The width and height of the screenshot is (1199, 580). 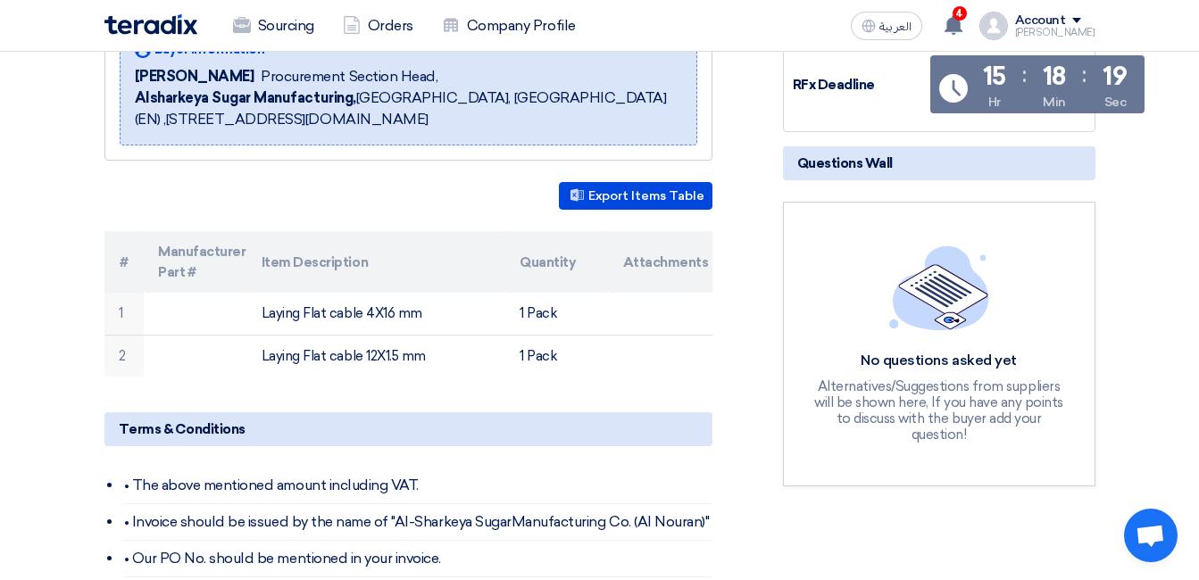 I want to click on img: profile_test.png, so click(x=994, y=26).